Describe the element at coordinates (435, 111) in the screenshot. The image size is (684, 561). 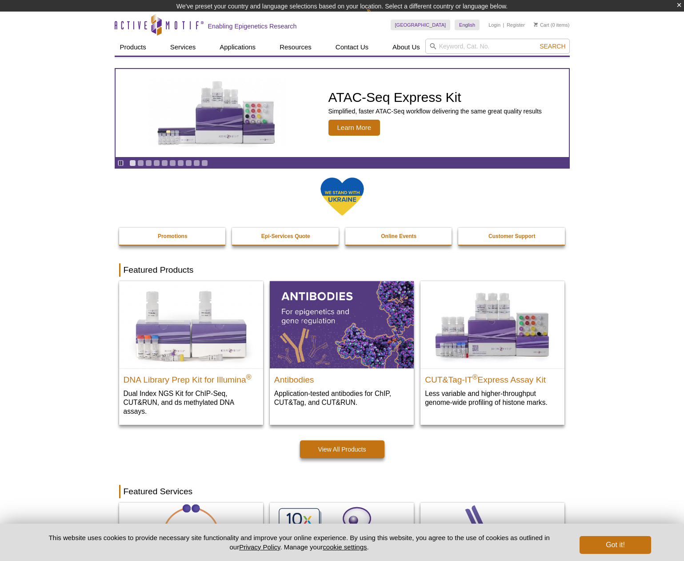
I see `p: Simplified, faster ATAC-Seq workflow delivering the same great quality results` at that location.